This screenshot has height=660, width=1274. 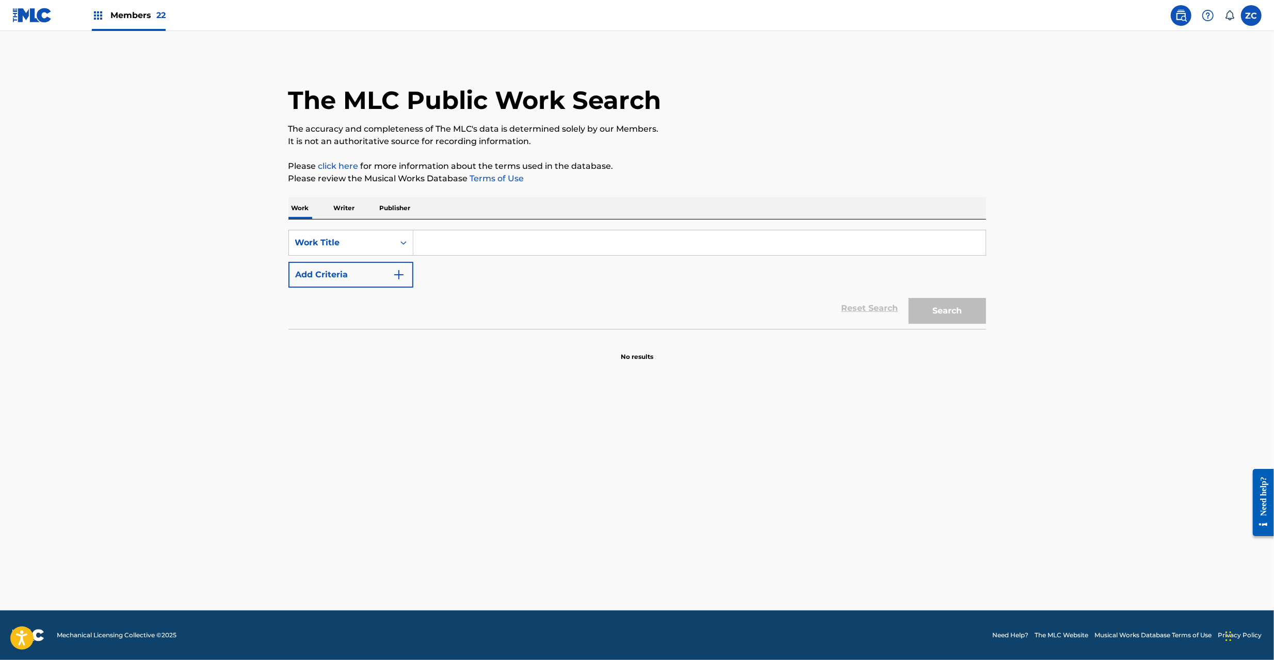 I want to click on a: Musical Works Database Terms of Use, so click(x=1153, y=635).